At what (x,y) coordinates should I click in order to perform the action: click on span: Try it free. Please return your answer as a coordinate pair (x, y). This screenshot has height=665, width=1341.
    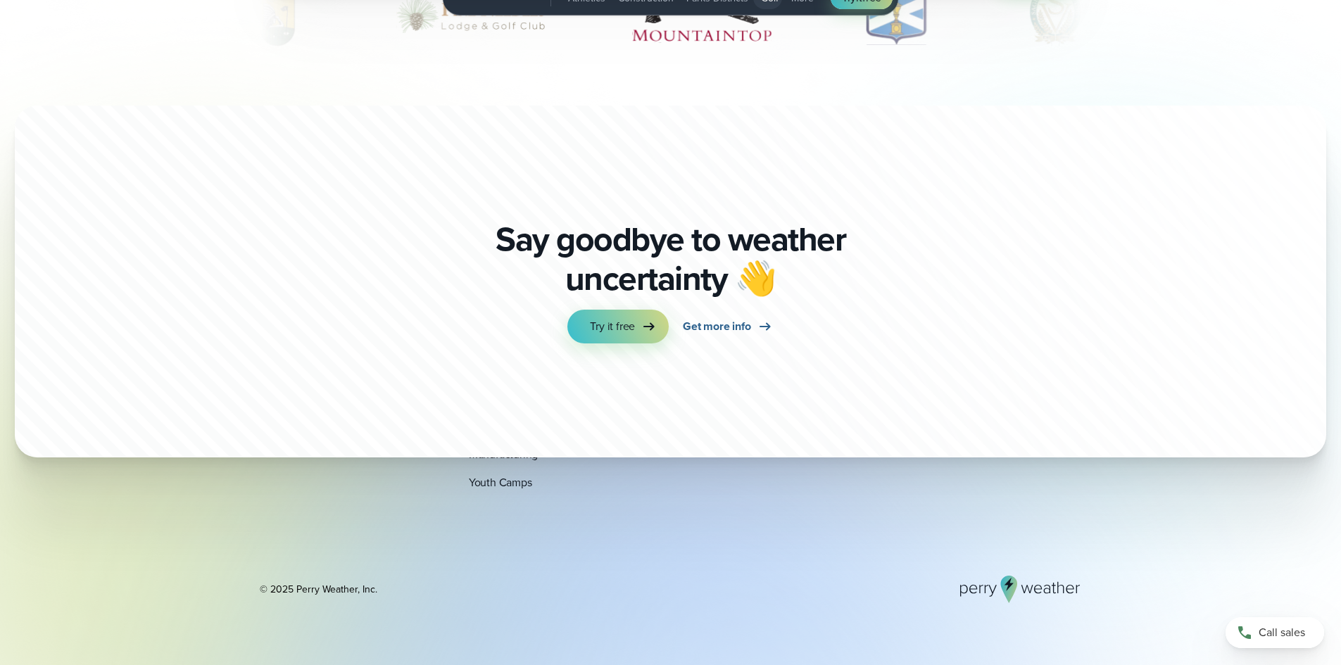
    Looking at the image, I should click on (612, 327).